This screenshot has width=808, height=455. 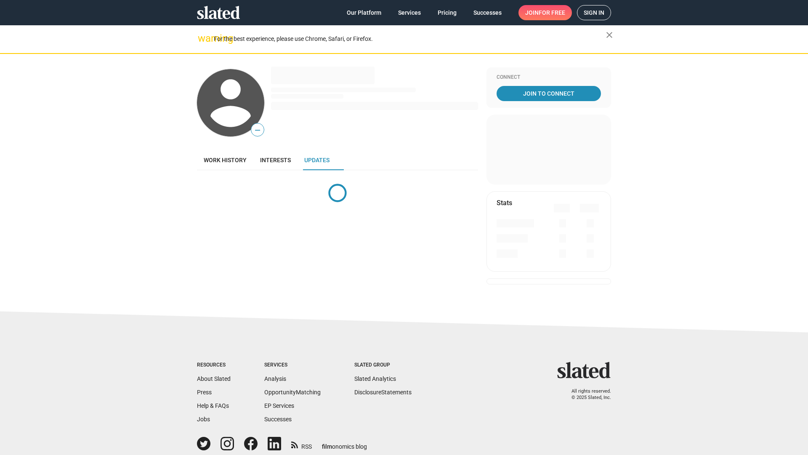 I want to click on a: Our Platform, so click(x=364, y=13).